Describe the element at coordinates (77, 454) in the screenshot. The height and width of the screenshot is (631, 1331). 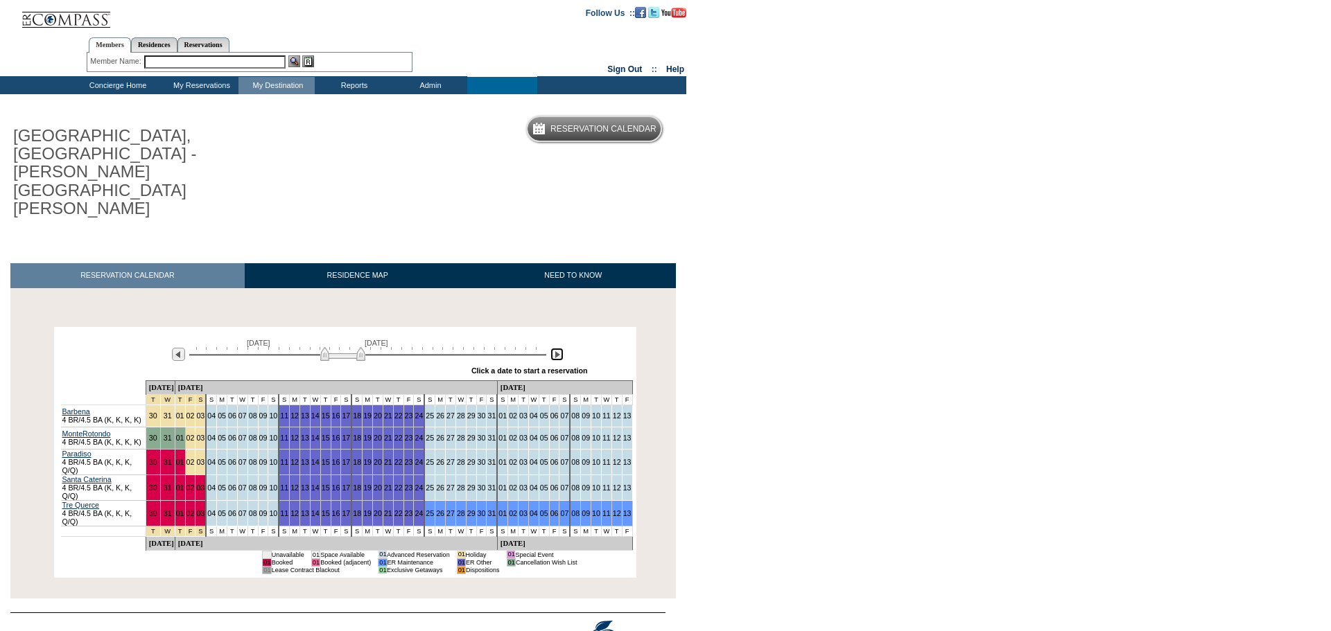
I see `a: Paradiso` at that location.